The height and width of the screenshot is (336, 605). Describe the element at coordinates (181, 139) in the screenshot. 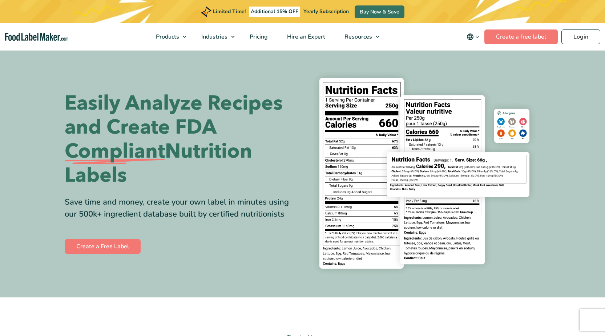

I see `h1: Easily Analyze Recipes and Create FDA Nutrition Labels` at that location.